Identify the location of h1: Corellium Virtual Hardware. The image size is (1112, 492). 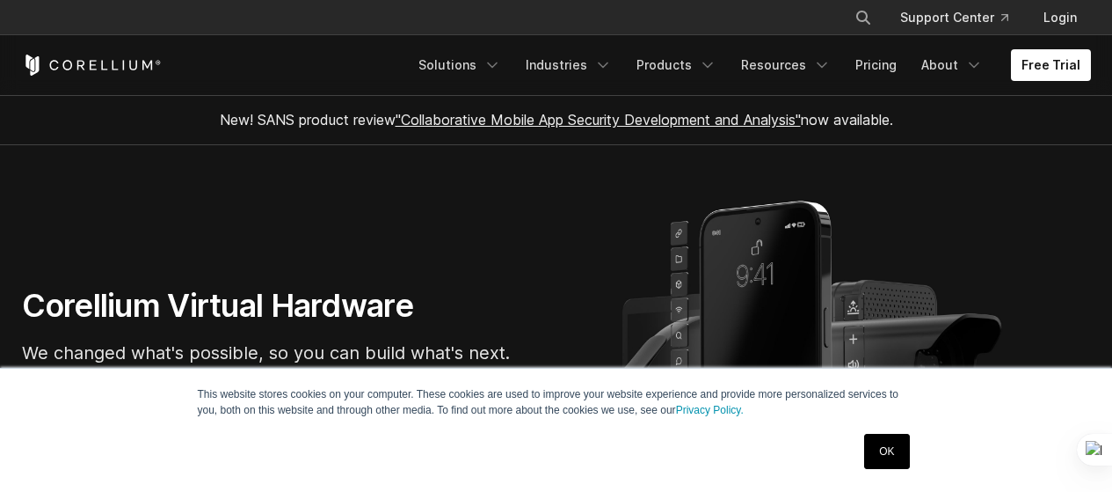
(286, 305).